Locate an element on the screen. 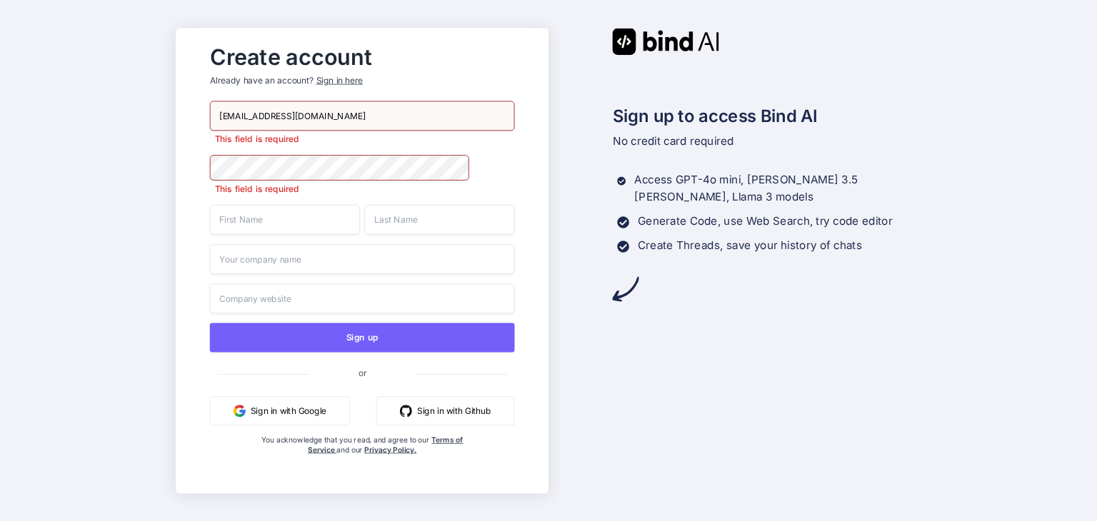 The height and width of the screenshot is (521, 1097). p: Generate Code, use Web Search, try code editor is located at coordinates (765, 221).